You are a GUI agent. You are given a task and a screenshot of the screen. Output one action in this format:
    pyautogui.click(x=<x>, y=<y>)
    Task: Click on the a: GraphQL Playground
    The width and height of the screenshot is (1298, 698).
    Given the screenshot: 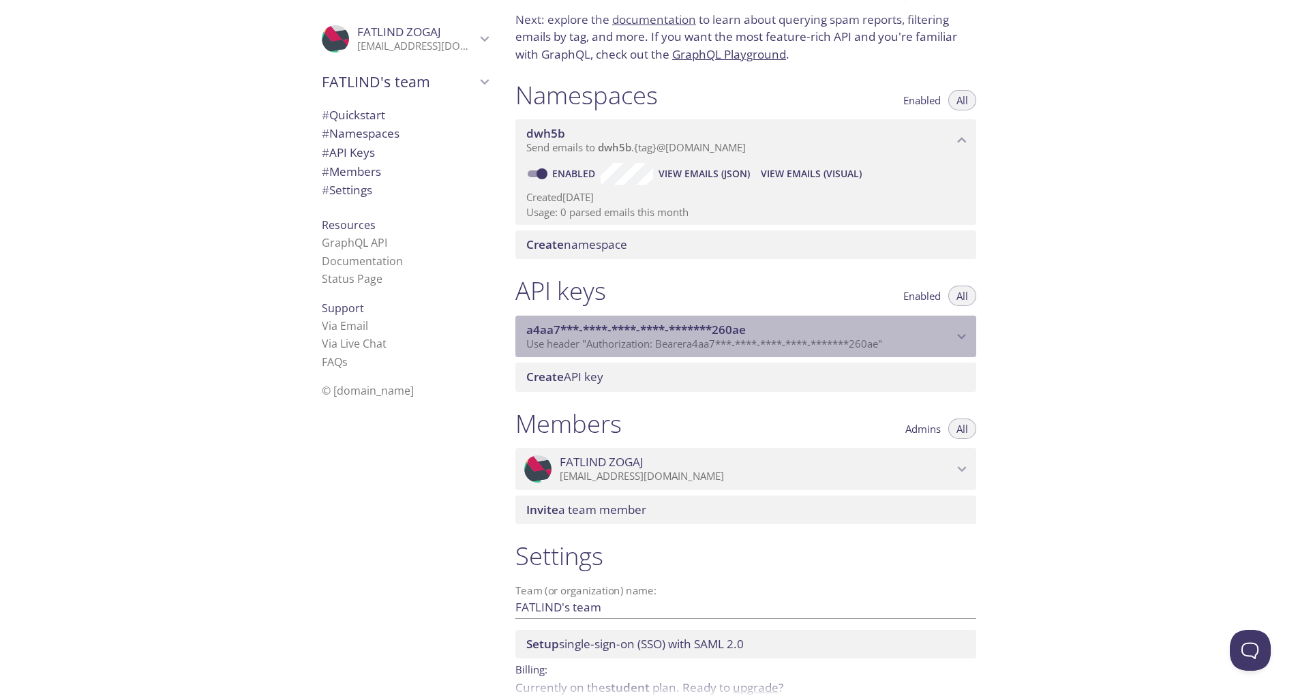 What is the action you would take?
    pyautogui.click(x=729, y=54)
    